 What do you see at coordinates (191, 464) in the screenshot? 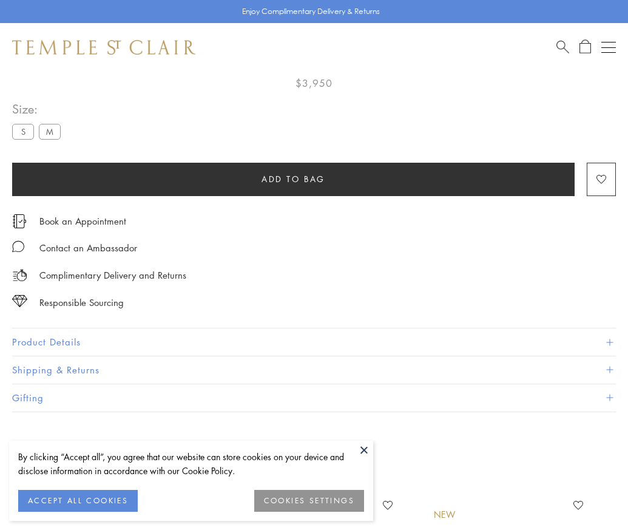
I see `div: By clicking “Accept all”, you agree that our website can store cookies on your device and disclos...` at bounding box center [191, 464].